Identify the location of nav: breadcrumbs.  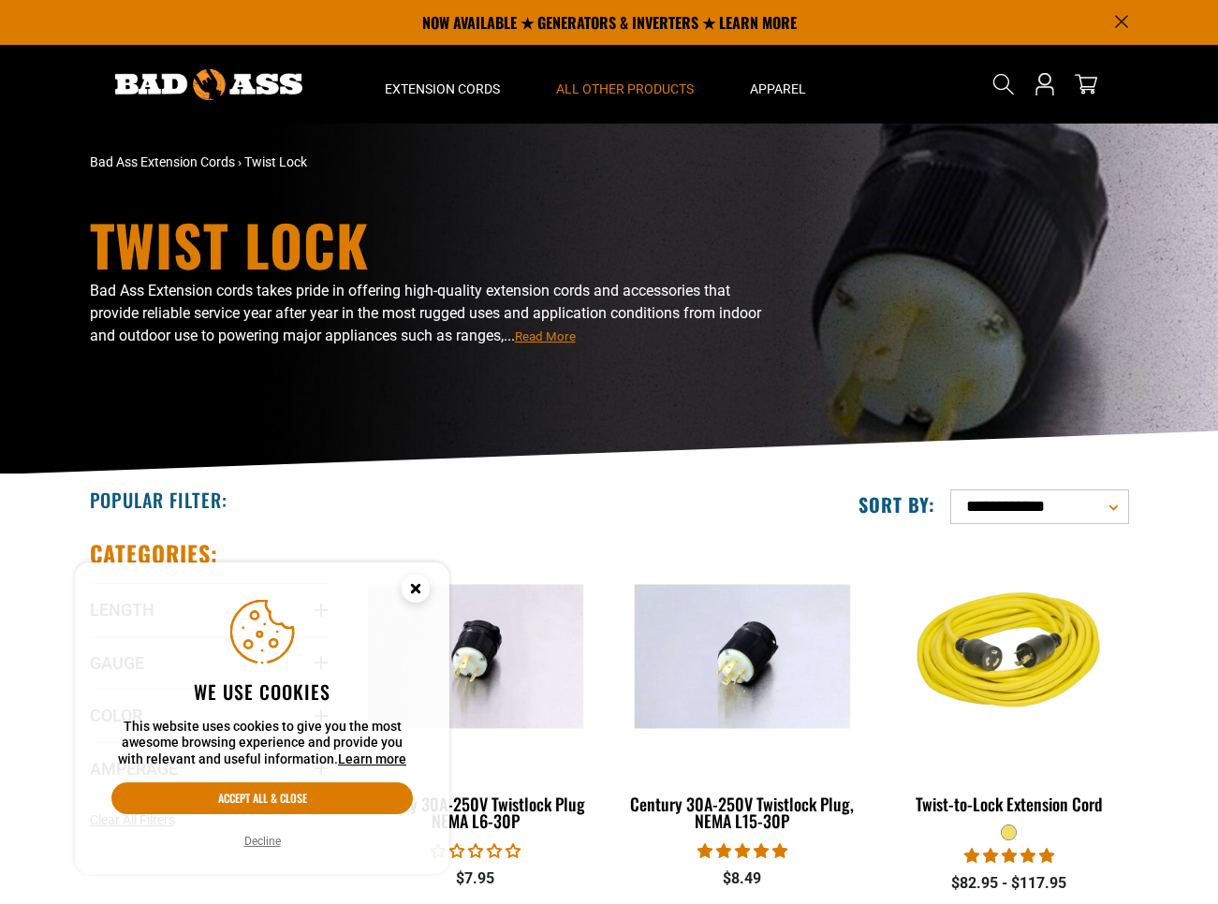
(432, 162).